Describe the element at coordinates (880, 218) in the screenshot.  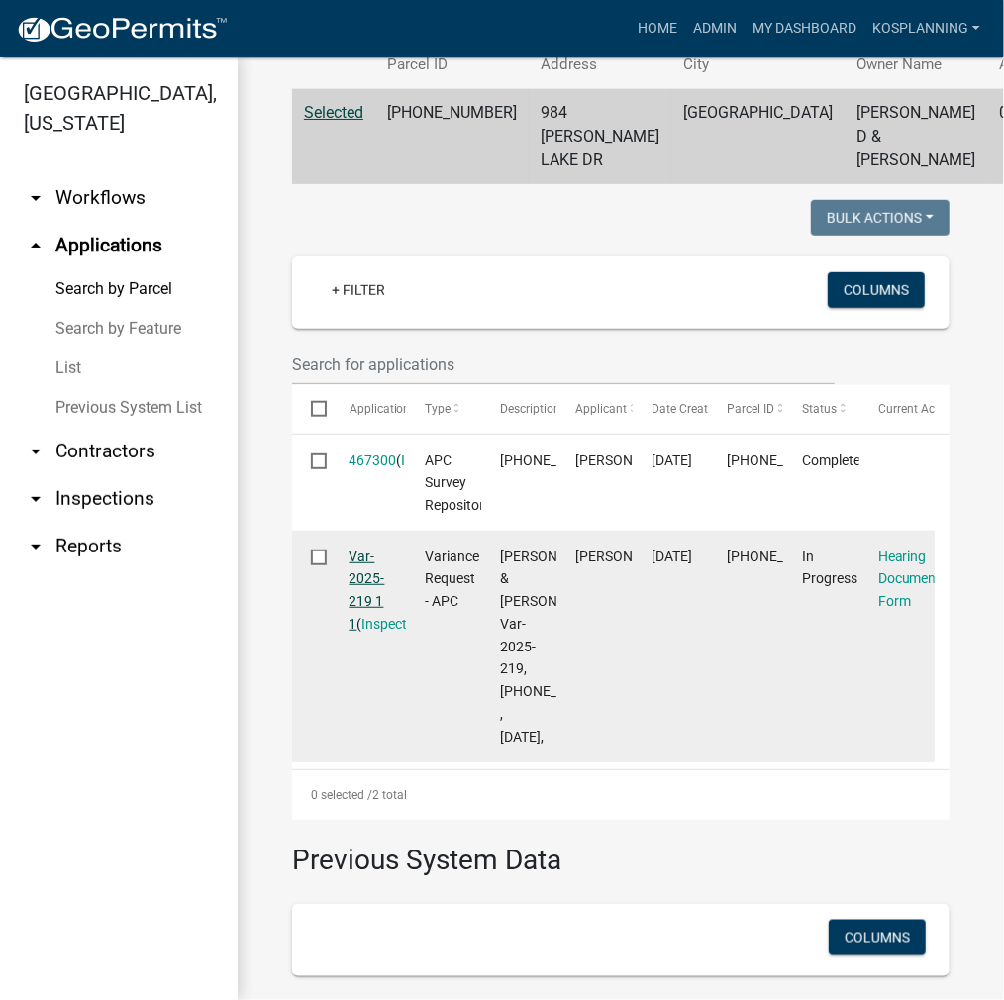
I see `button: Bulk Actions` at that location.